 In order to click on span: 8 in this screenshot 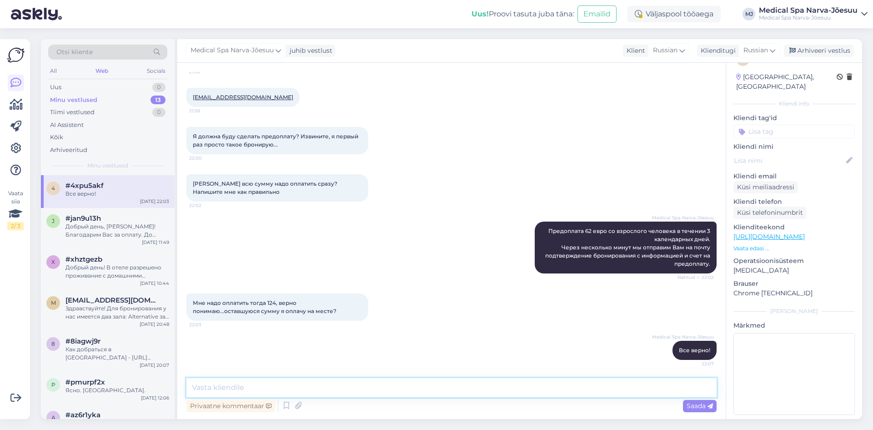, I will do `click(53, 343)`.